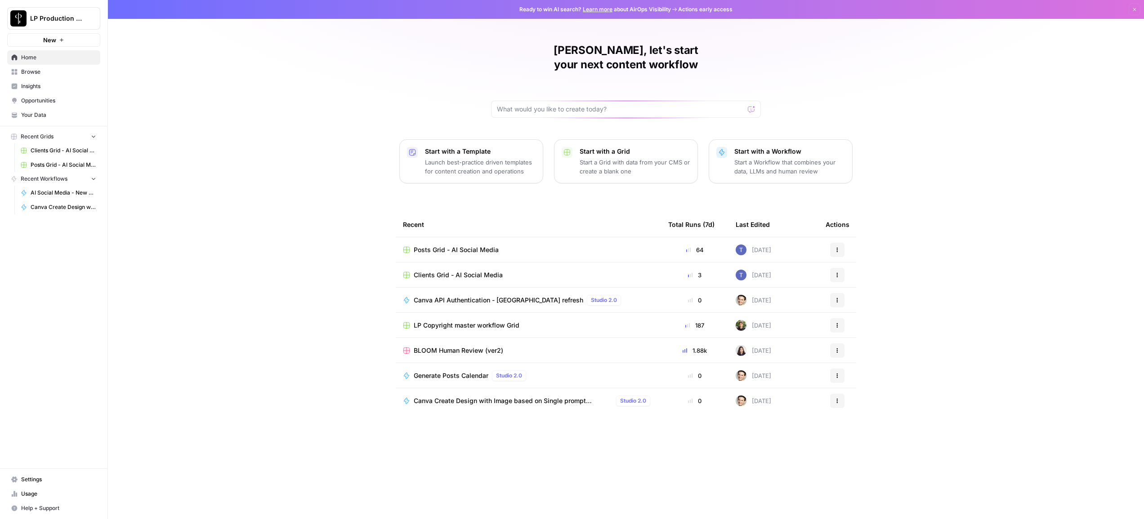 The image size is (1144, 519). What do you see at coordinates (528, 326) in the screenshot?
I see `a: LP Copyright master workflow Grid` at bounding box center [528, 326].